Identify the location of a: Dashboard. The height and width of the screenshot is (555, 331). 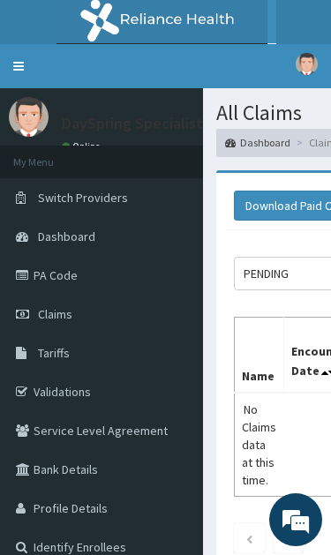
(258, 142).